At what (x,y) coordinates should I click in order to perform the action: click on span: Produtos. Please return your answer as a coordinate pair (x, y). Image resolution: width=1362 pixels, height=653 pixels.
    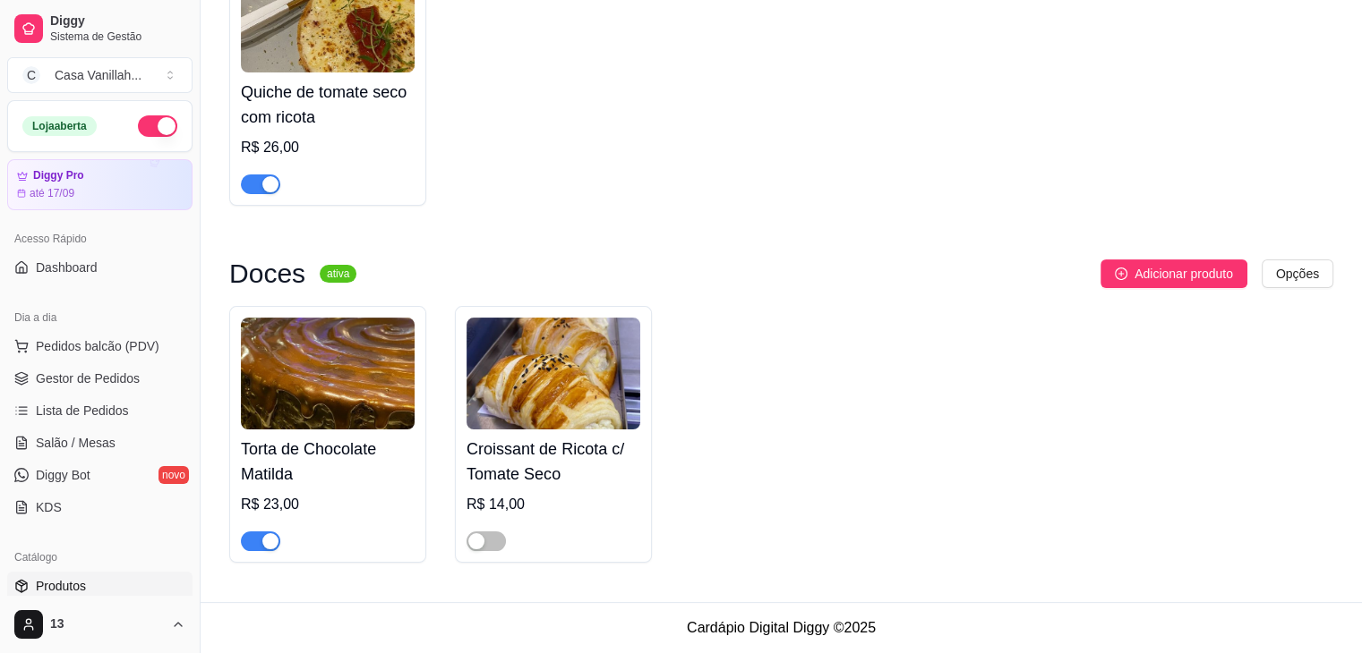
    Looking at the image, I should click on (61, 586).